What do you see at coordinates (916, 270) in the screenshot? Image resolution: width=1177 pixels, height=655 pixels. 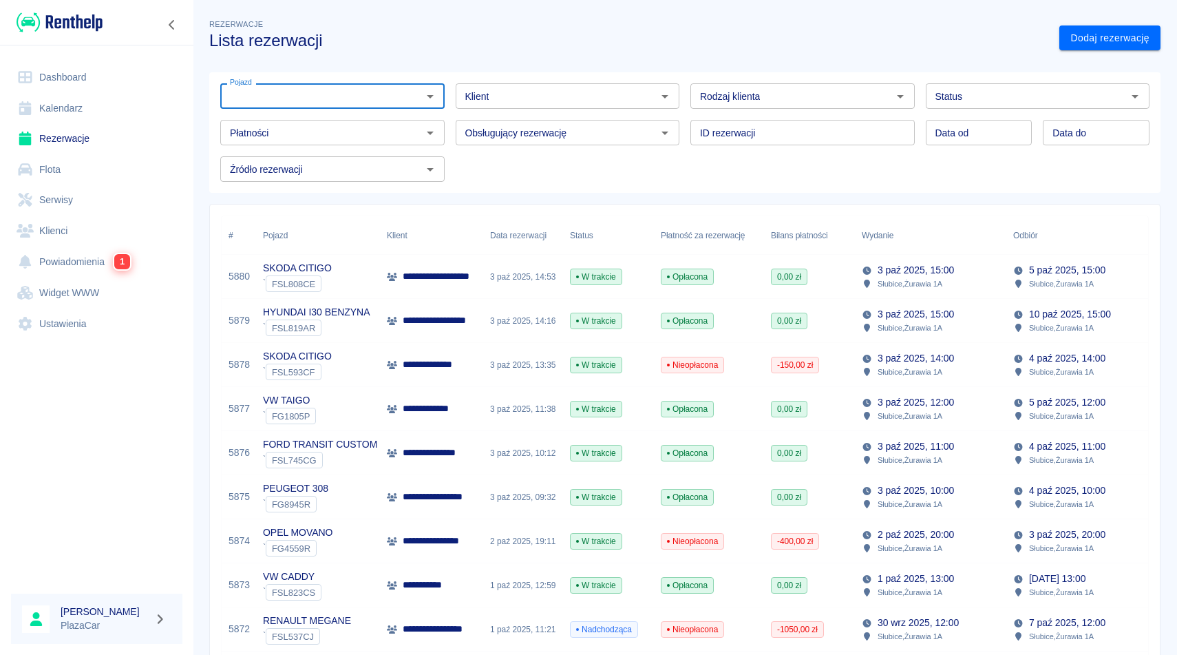 I see `p: 3 paź 2025, 15:00` at bounding box center [916, 270].